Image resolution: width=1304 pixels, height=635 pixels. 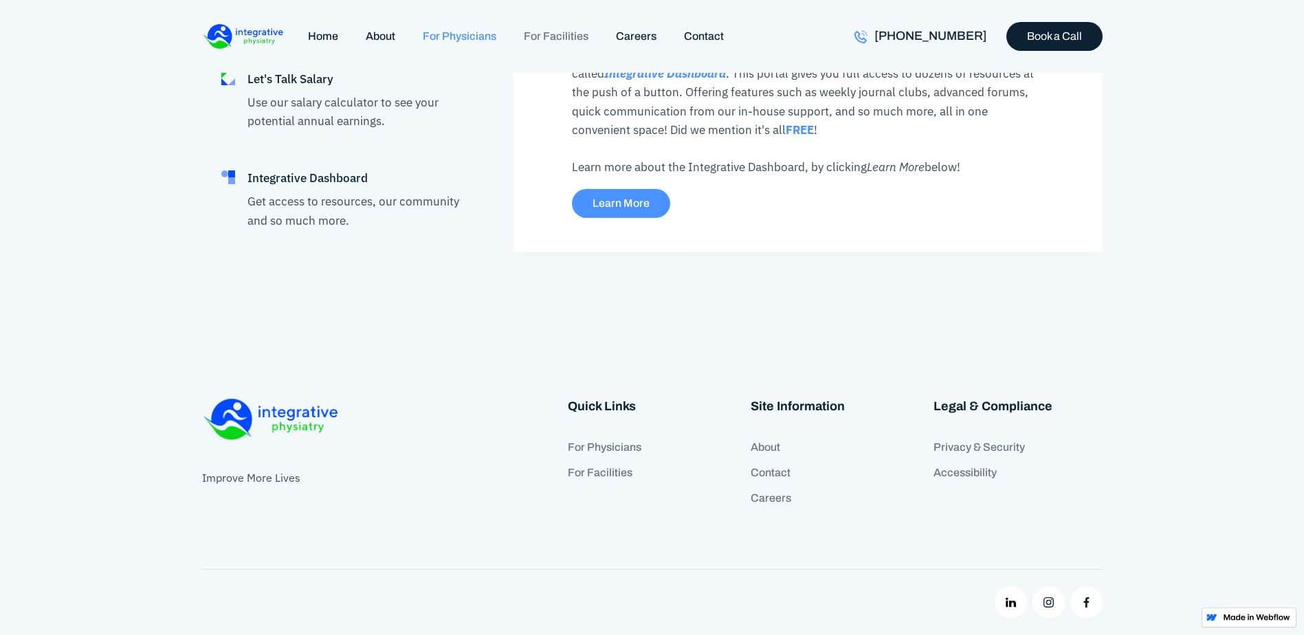 I want to click on a: Home, so click(x=323, y=36).